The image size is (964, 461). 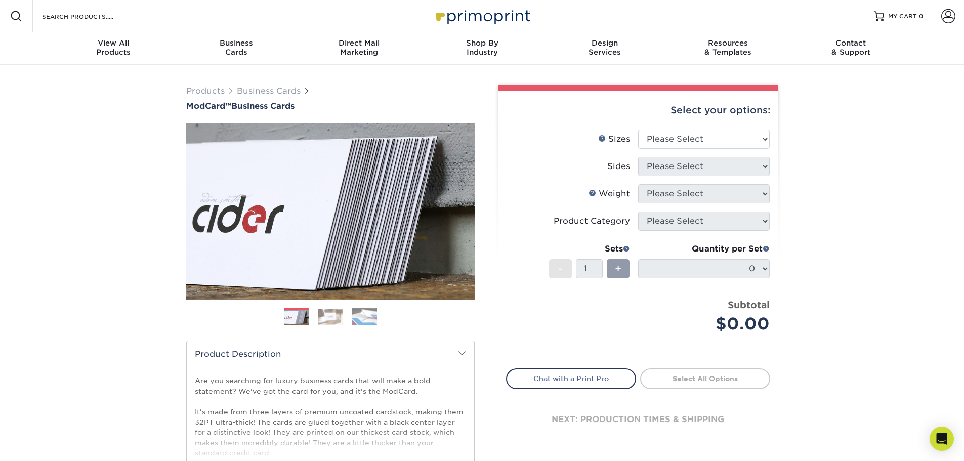 I want to click on input: SEARCH PRODUCTS....., so click(x=90, y=16).